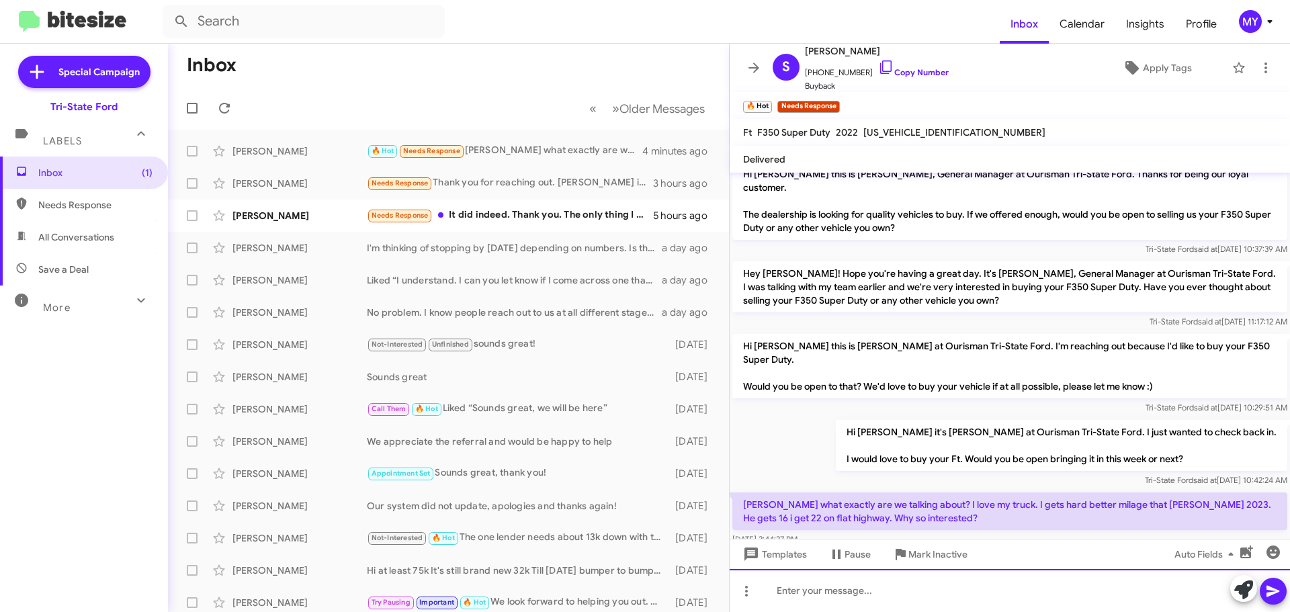 This screenshot has width=1290, height=612. What do you see at coordinates (514, 280) in the screenshot?
I see `div: Liked “I understand. I can you let know if I come across one that matches what you're looking for.”` at bounding box center [514, 280].